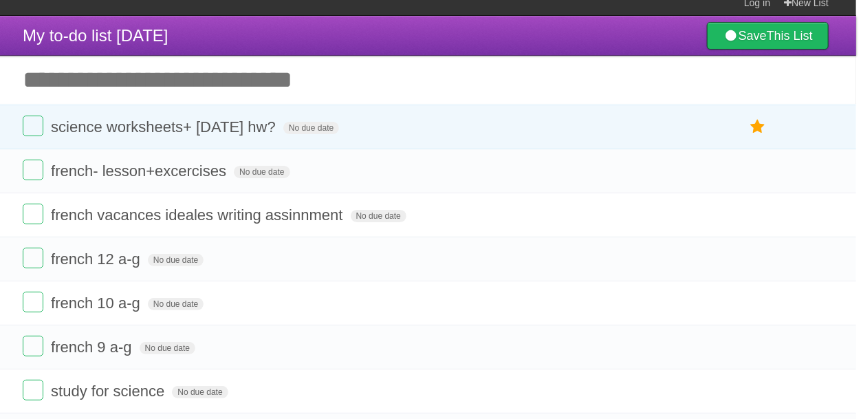 This screenshot has width=861, height=419. I want to click on a: SaveThis List, so click(767, 36).